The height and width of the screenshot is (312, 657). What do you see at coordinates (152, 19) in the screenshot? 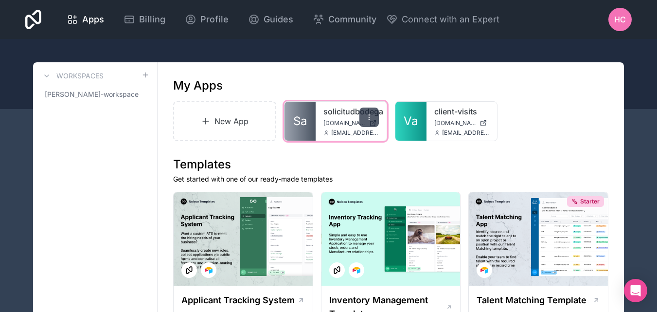
I see `span: Billing` at bounding box center [152, 19].